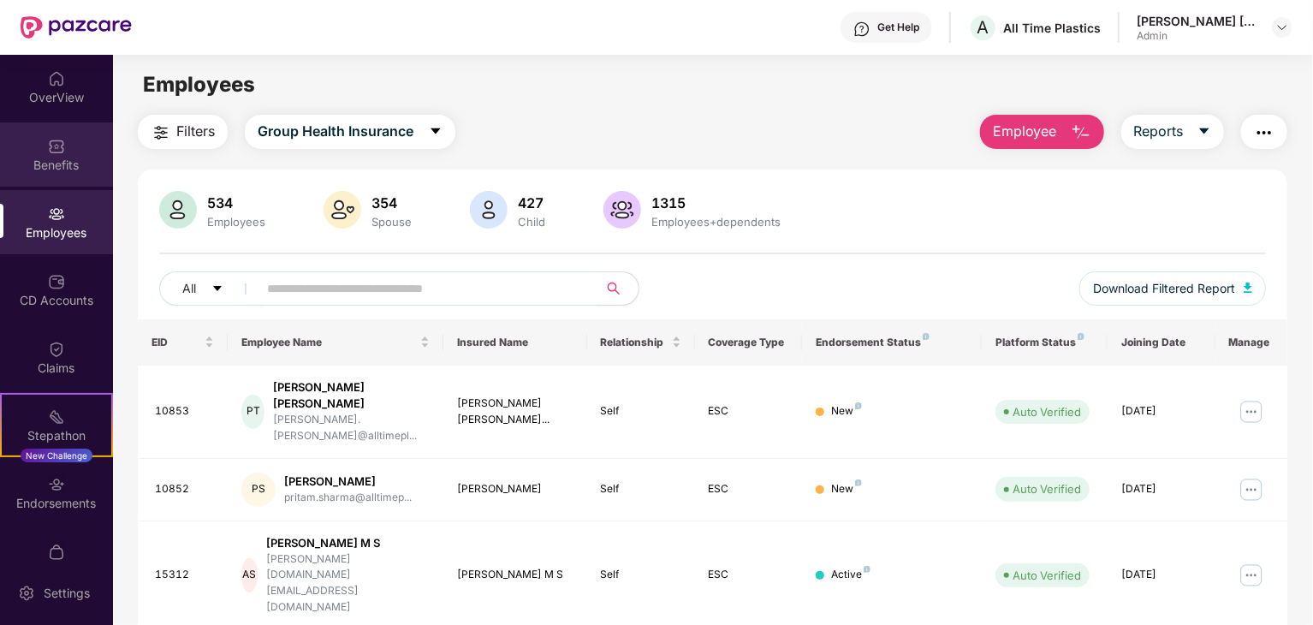 Image resolution: width=1313 pixels, height=625 pixels. What do you see at coordinates (1044, 342) in the screenshot?
I see `div: Platform Status` at bounding box center [1044, 342].